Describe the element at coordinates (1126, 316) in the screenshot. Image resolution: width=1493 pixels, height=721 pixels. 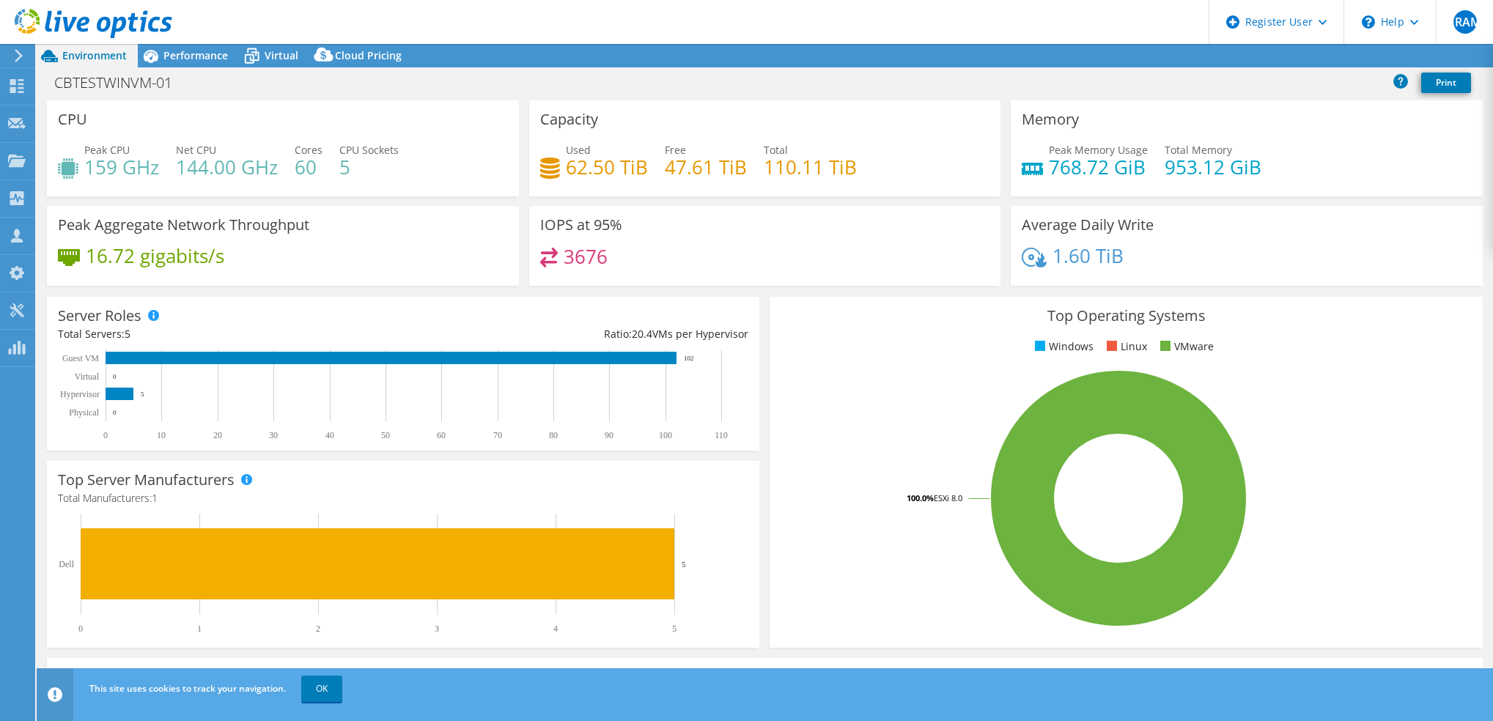
I see `h3: Top Operating Systems` at that location.